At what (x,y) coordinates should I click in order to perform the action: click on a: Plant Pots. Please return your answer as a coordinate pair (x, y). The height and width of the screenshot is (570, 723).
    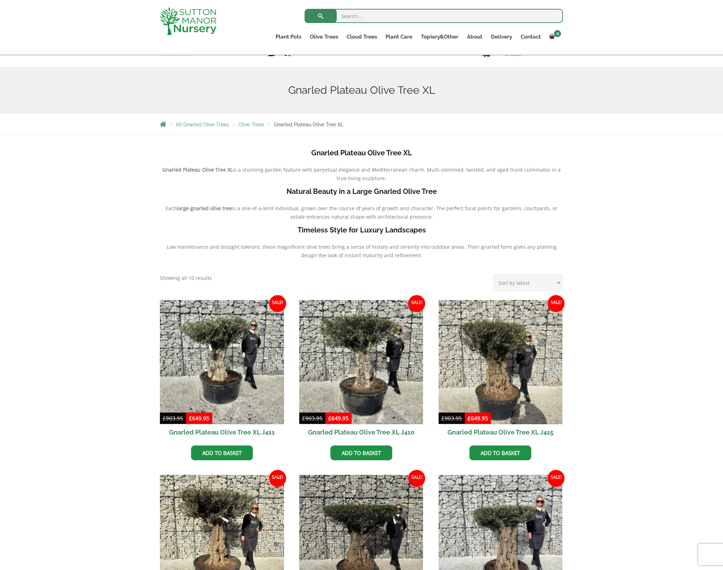
    Looking at the image, I should click on (288, 37).